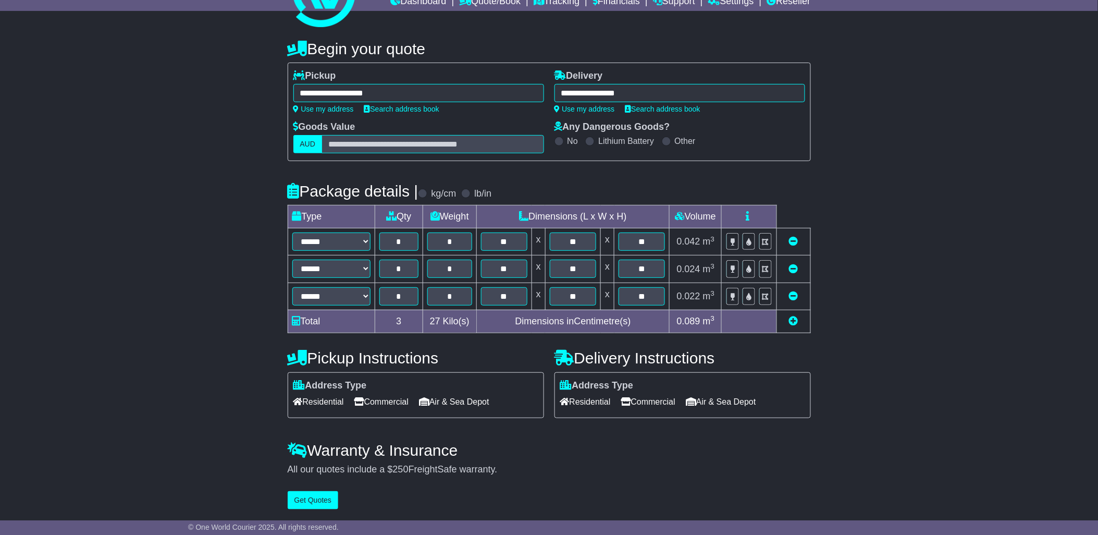 This screenshot has height=535, width=1098. What do you see at coordinates (688, 321) in the screenshot?
I see `span: 0.089` at bounding box center [688, 321].